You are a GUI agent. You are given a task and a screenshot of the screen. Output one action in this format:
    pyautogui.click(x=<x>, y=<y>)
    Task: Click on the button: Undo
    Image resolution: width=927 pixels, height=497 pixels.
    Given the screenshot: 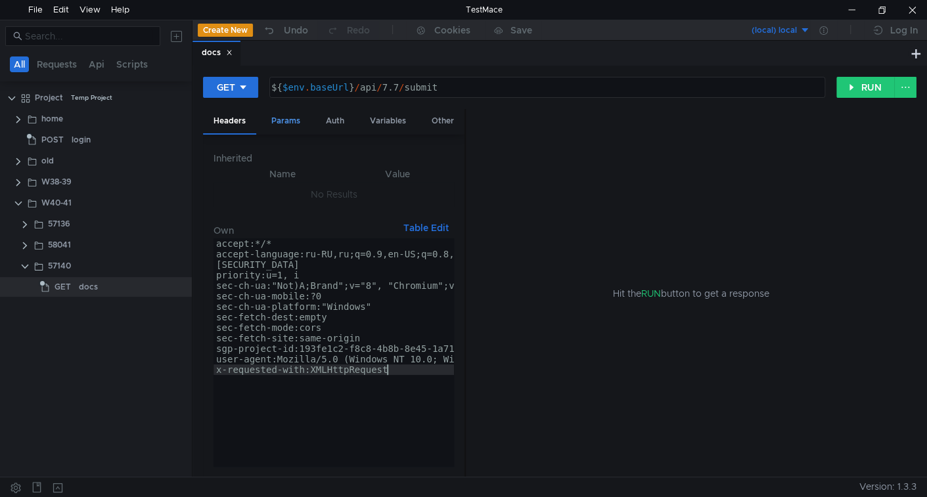 What is the action you would take?
    pyautogui.click(x=285, y=30)
    